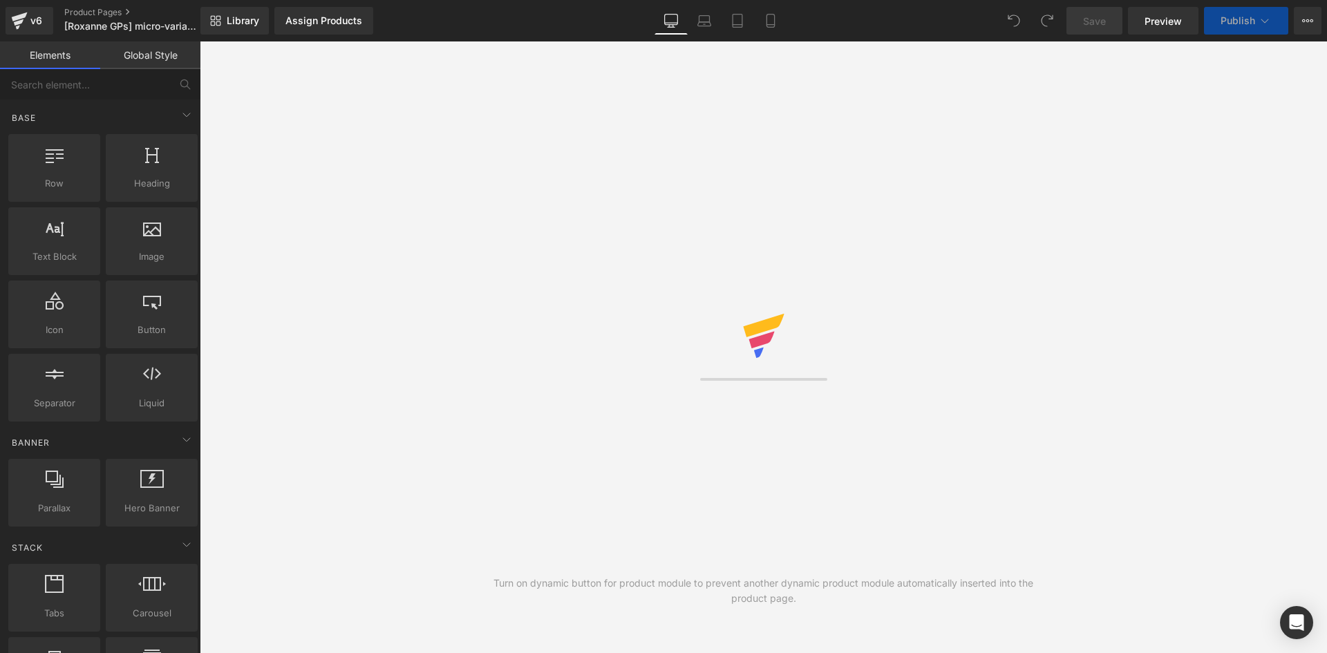  Describe the element at coordinates (1246, 21) in the screenshot. I see `button: Publish` at that location.